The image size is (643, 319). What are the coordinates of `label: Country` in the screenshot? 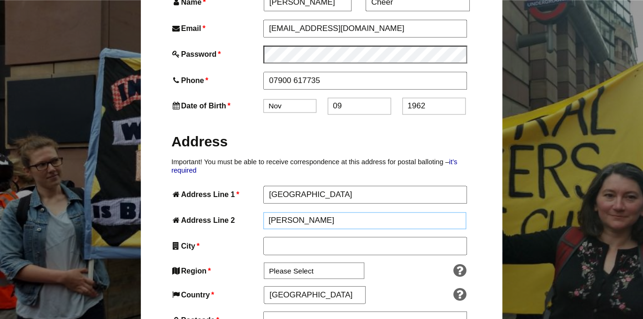 It's located at (216, 294).